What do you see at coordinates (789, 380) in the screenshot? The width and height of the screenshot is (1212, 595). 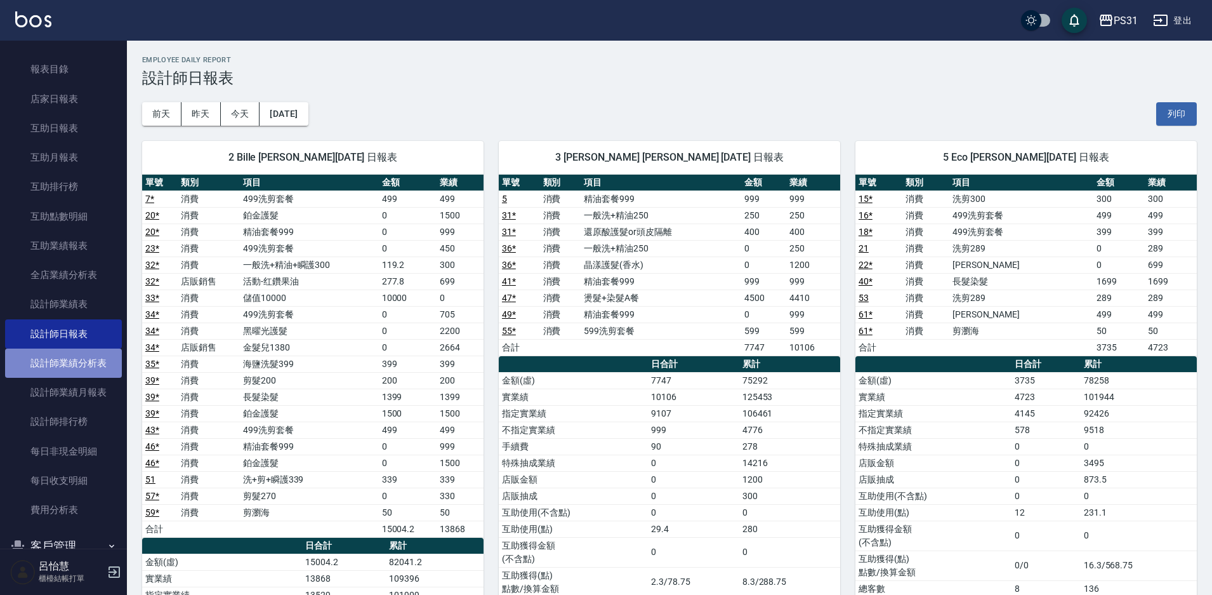 I see `td: 75292` at bounding box center [789, 380].